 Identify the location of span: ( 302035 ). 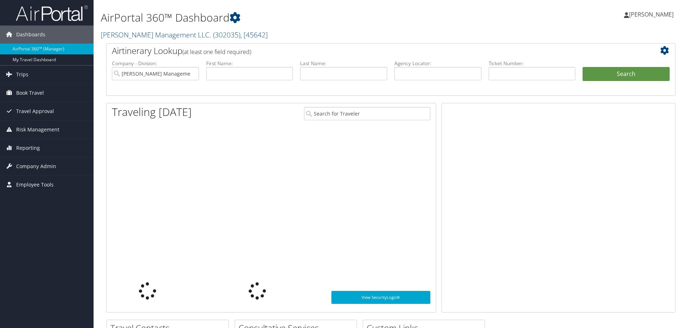
(227, 35).